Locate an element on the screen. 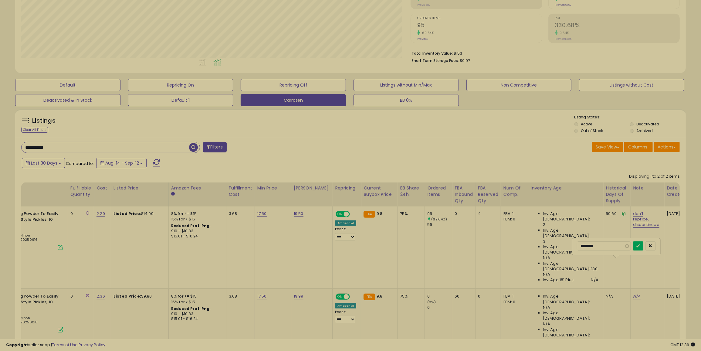  div: Displaying 1 to 2 of 2 items is located at coordinates (654, 176).